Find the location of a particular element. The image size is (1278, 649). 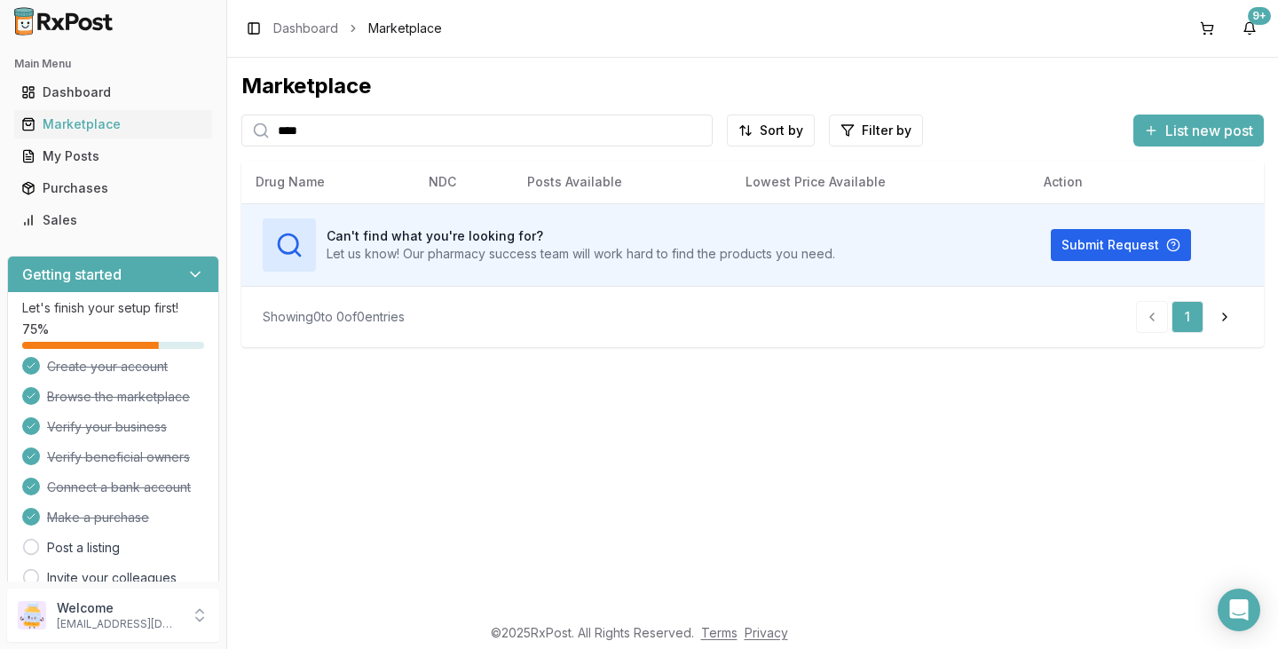

p: Welcome is located at coordinates (118, 608).